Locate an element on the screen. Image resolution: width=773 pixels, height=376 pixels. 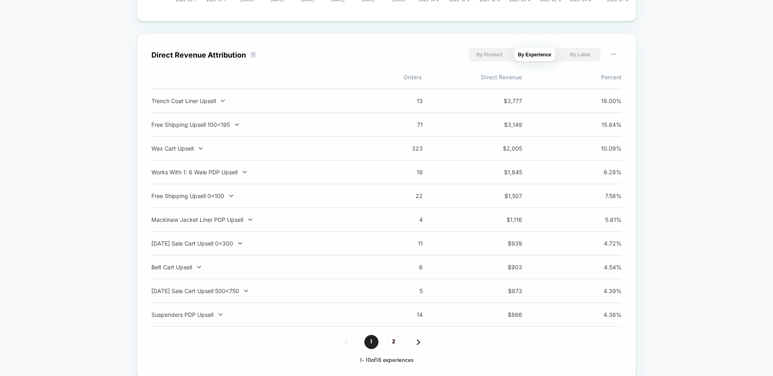
span: Percent is located at coordinates (572, 77).